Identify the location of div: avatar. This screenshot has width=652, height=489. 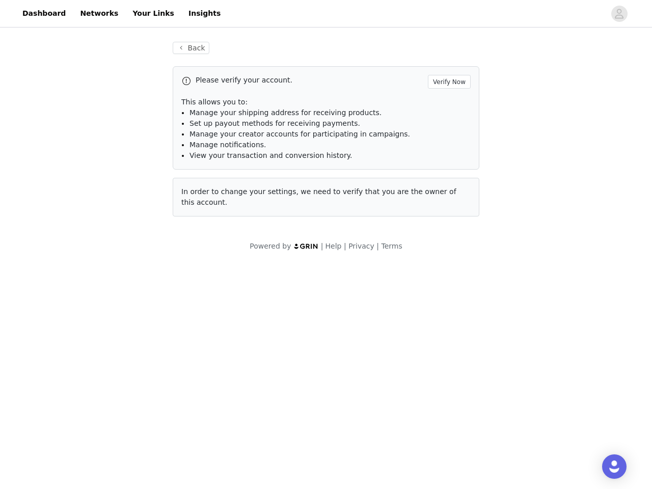
(619, 14).